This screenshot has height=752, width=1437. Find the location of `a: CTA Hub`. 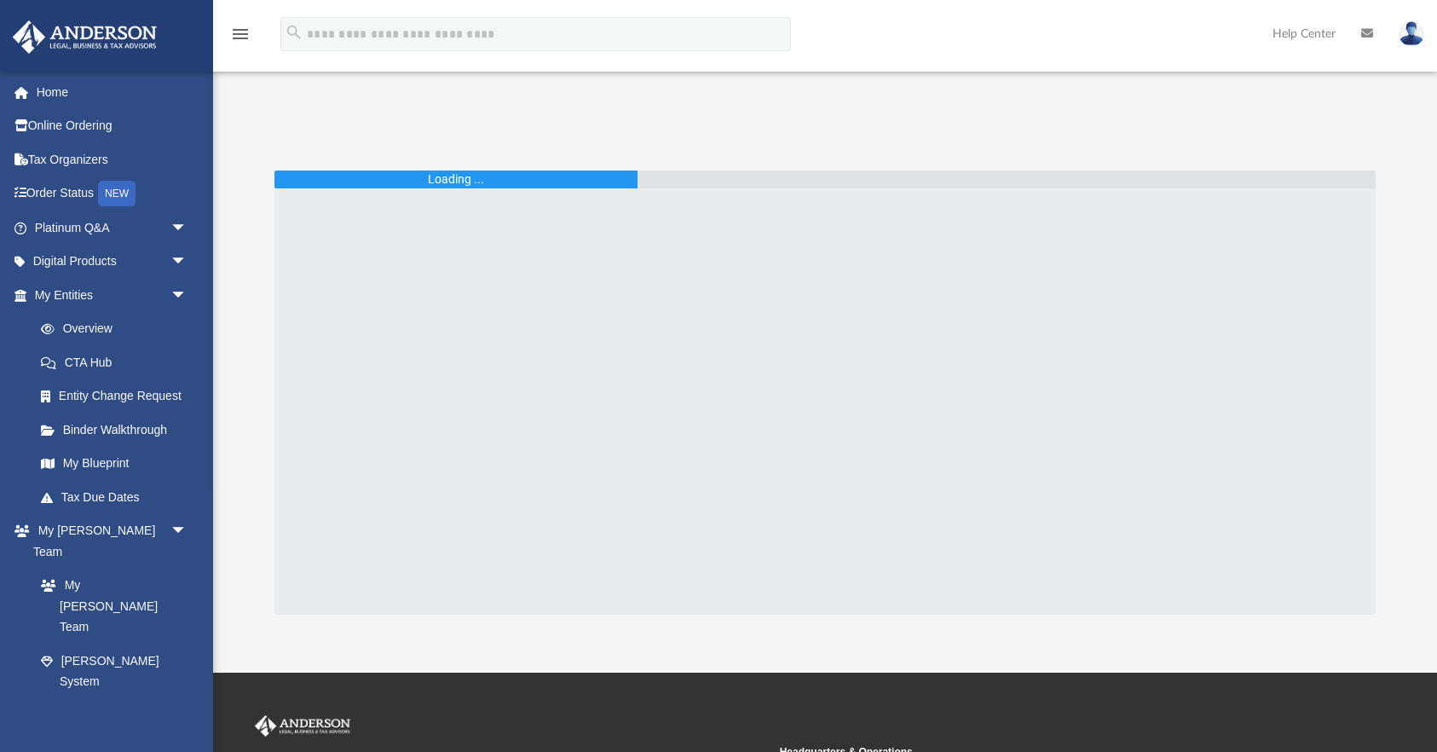

a: CTA Hub is located at coordinates (119, 362).